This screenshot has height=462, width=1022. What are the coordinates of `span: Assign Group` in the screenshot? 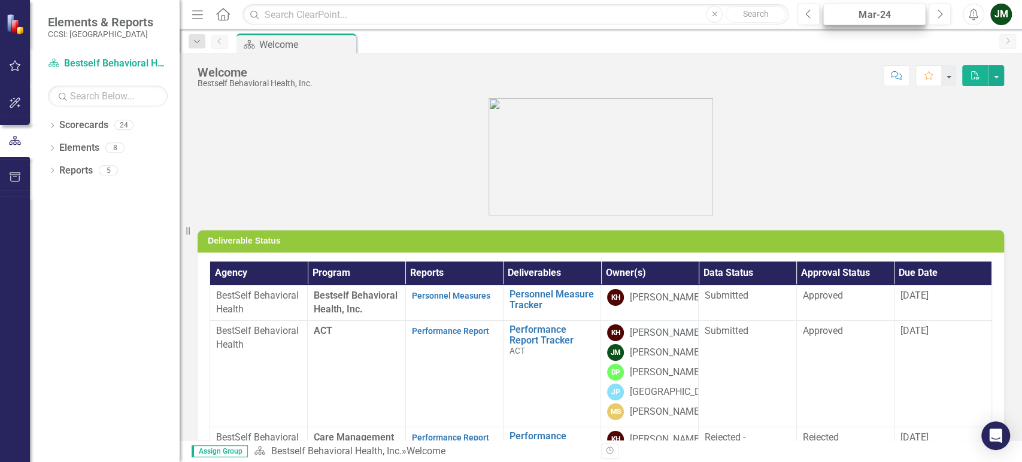 It's located at (220, 451).